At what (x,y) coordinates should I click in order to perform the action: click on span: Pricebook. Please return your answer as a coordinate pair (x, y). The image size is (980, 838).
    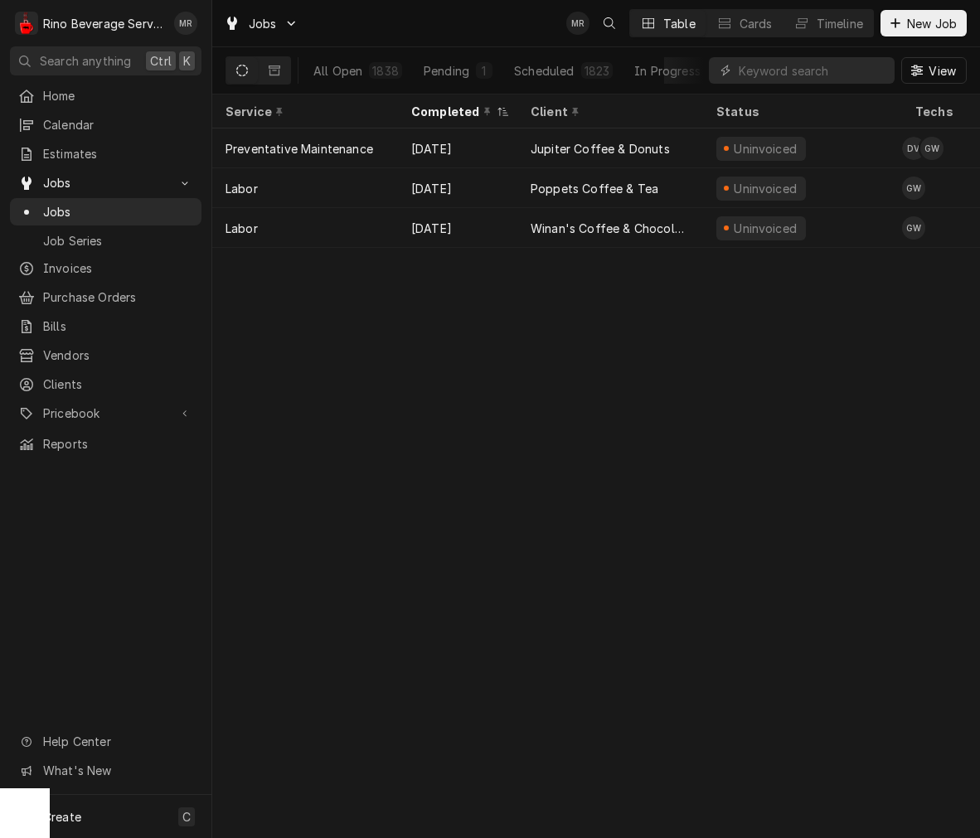
    Looking at the image, I should click on (105, 413).